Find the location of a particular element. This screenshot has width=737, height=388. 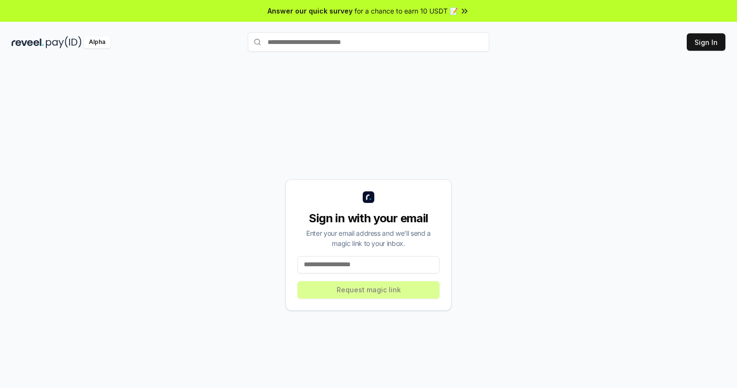

span: Answer our quick survey is located at coordinates (310, 11).